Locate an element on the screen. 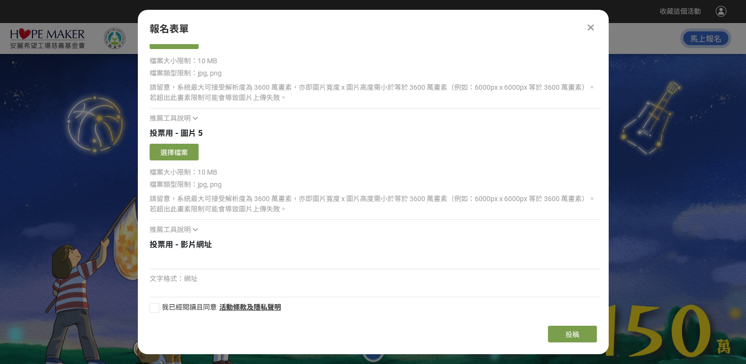 This screenshot has width=746, height=364. span: 馬上報名 is located at coordinates (705, 38).